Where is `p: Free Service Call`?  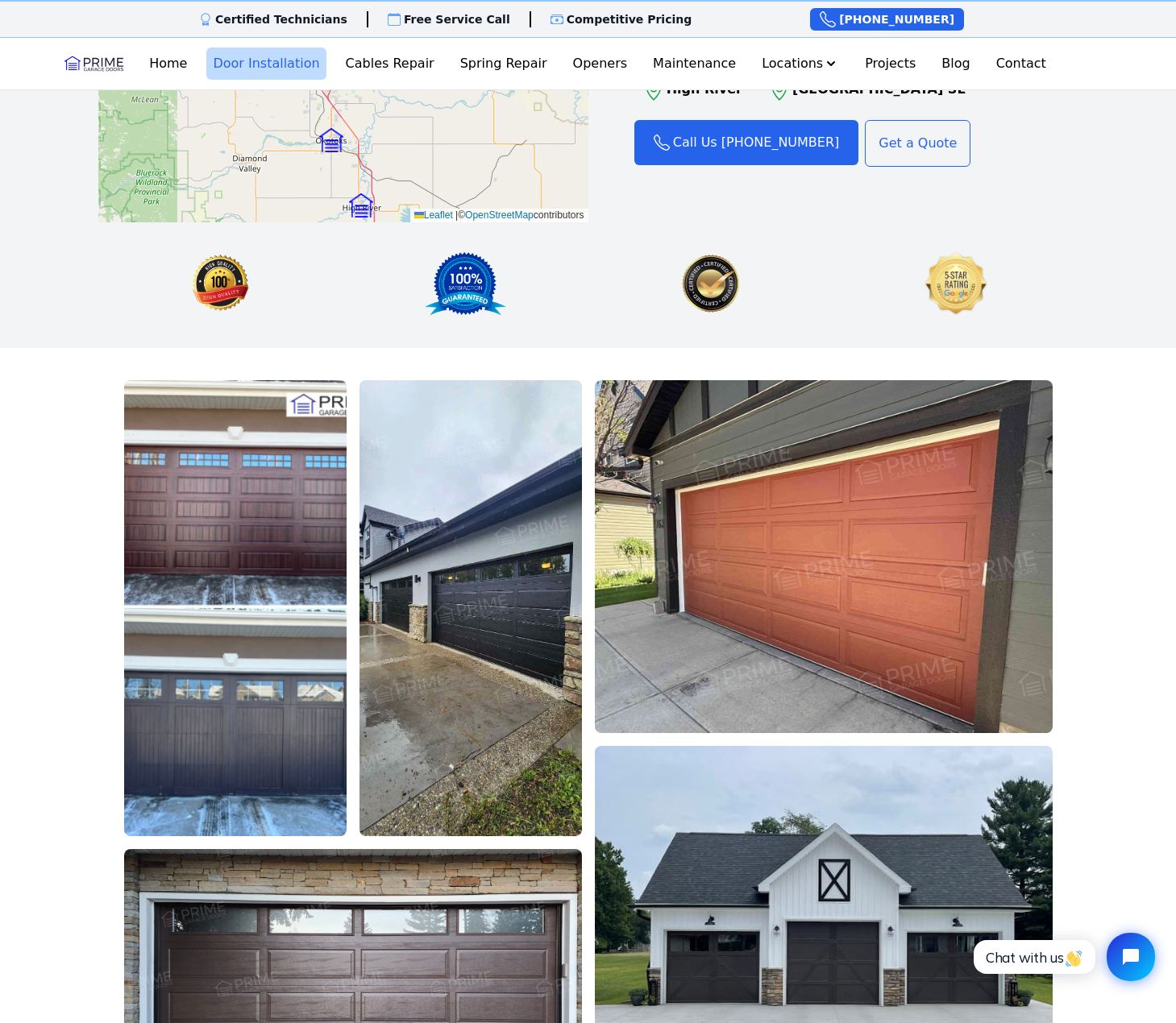
p: Free Service Call is located at coordinates (457, 20).